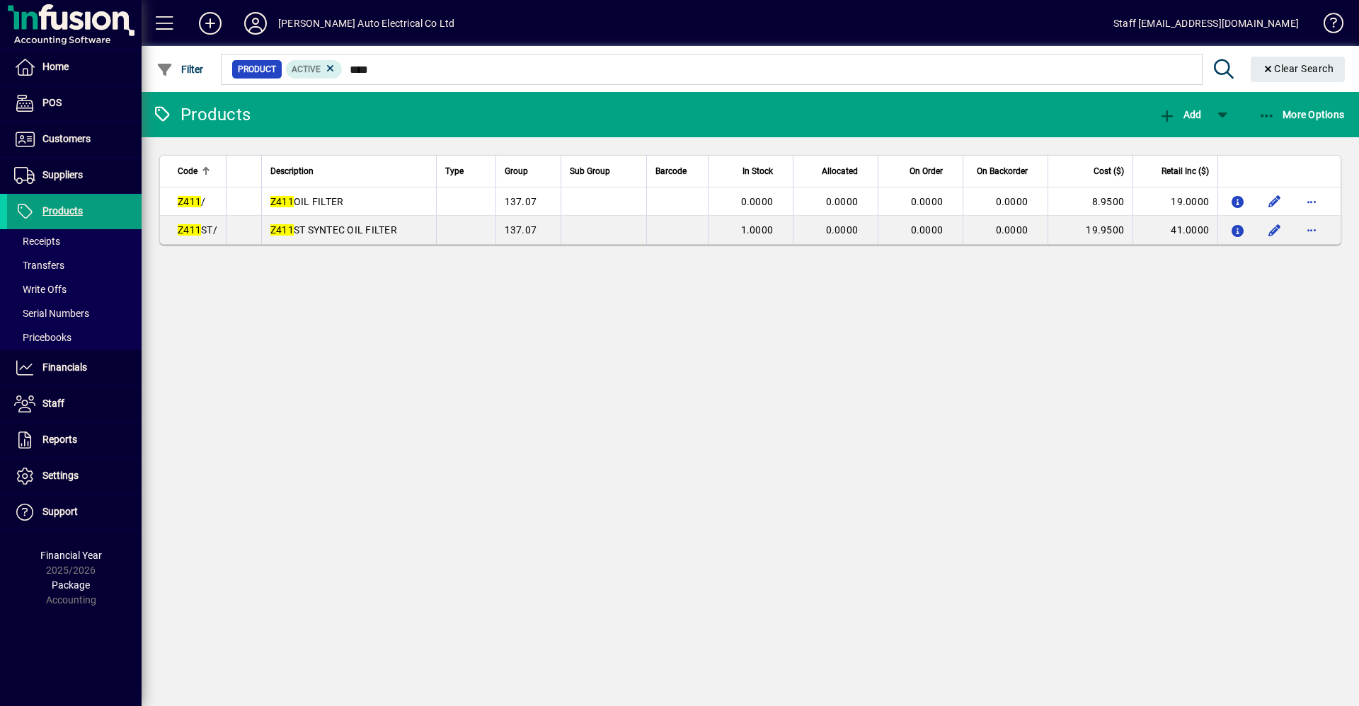  I want to click on span: Group, so click(516, 171).